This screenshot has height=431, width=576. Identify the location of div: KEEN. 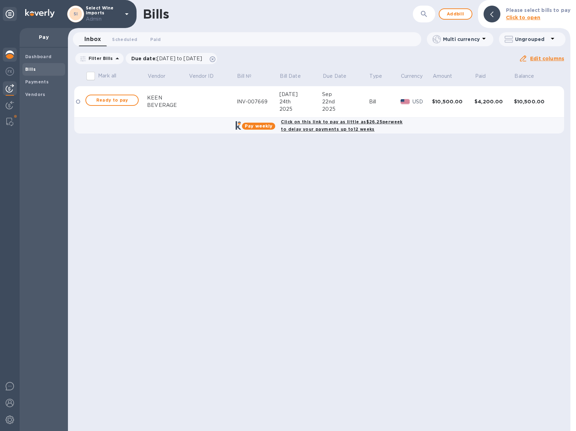
(168, 98).